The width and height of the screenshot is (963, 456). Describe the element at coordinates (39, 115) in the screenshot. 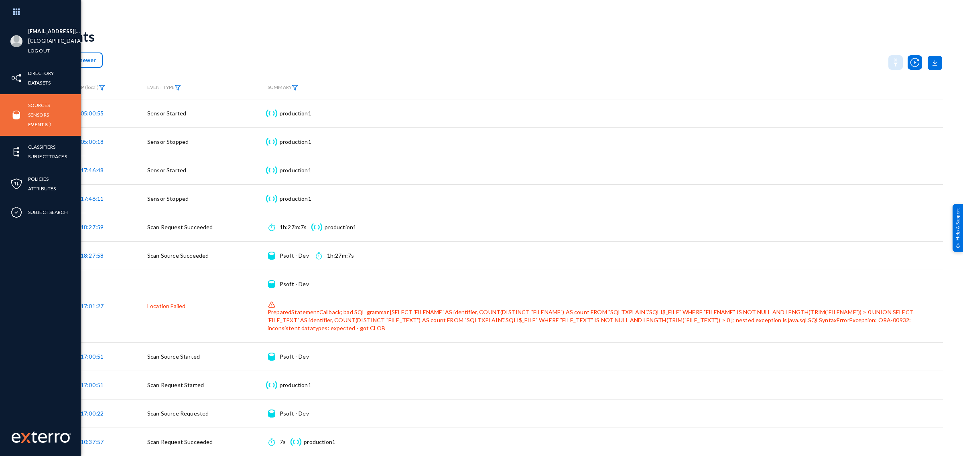

I see `a: Sensors` at that location.